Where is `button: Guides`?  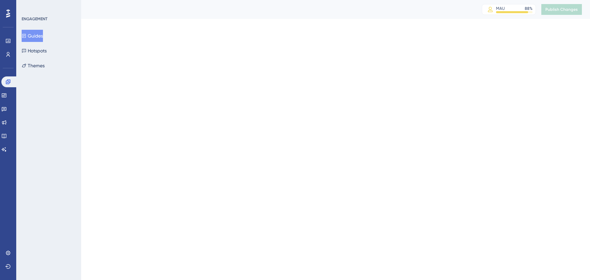 button: Guides is located at coordinates (32, 36).